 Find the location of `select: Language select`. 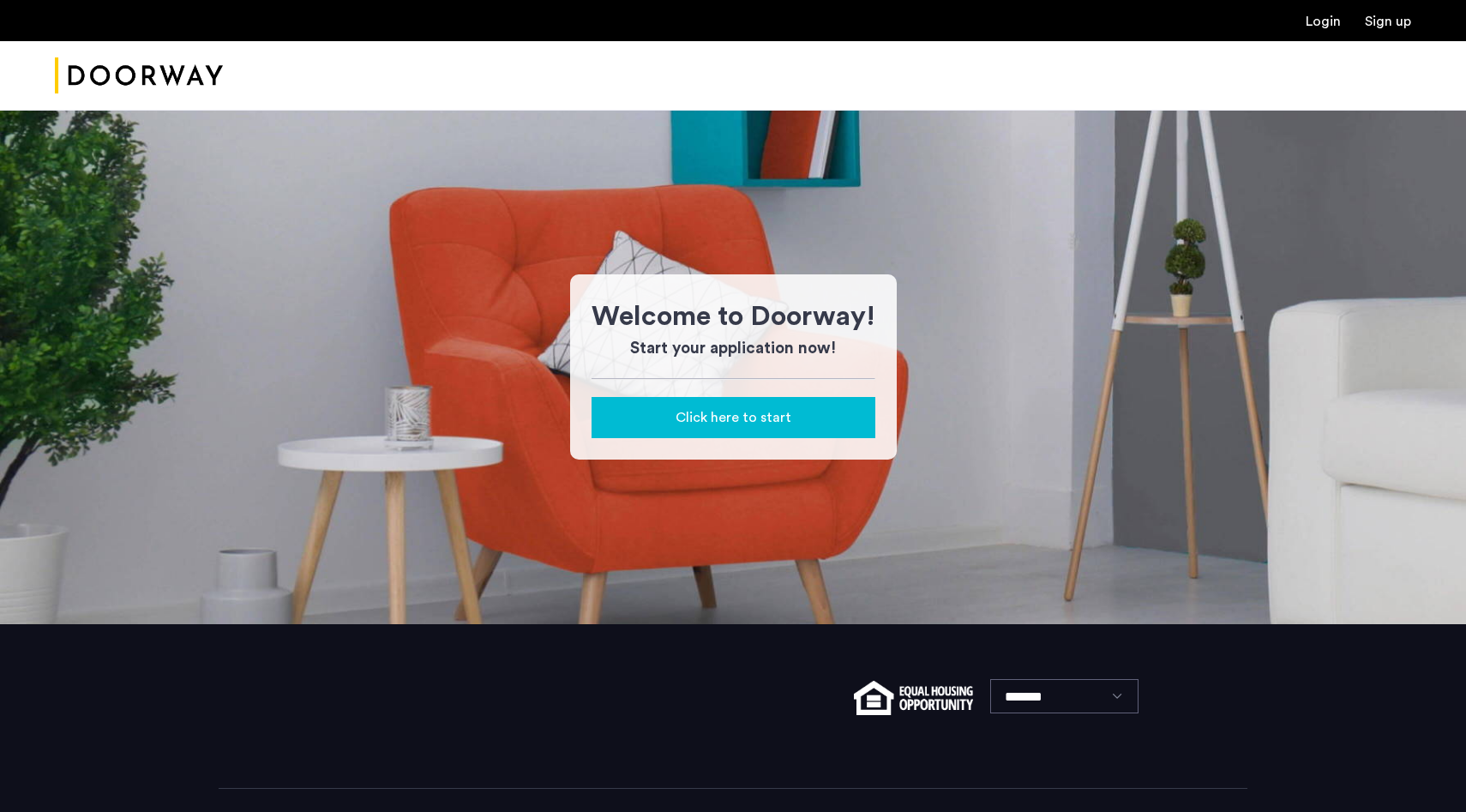

select: Language select is located at coordinates (1064, 696).